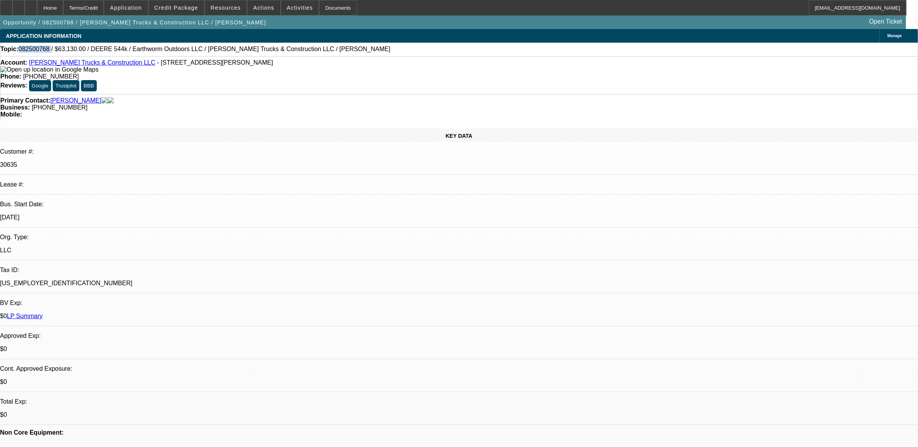 The height and width of the screenshot is (447, 918). What do you see at coordinates (105, 101) in the screenshot?
I see `img: facebook-icon.png` at bounding box center [105, 101].